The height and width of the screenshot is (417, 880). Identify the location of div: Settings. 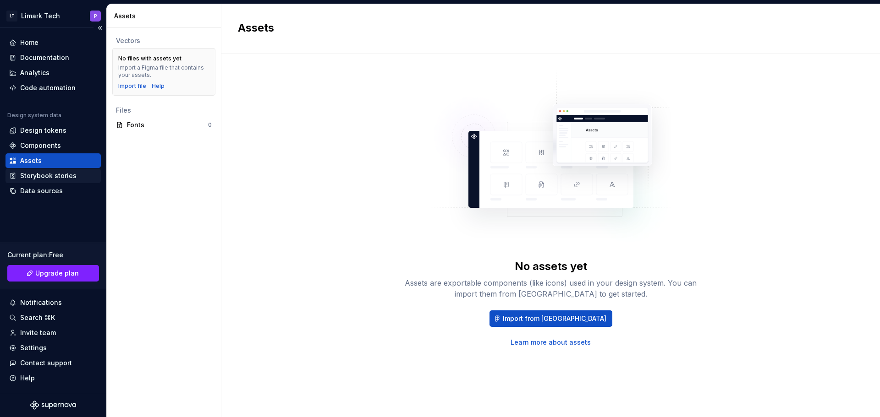
(33, 348).